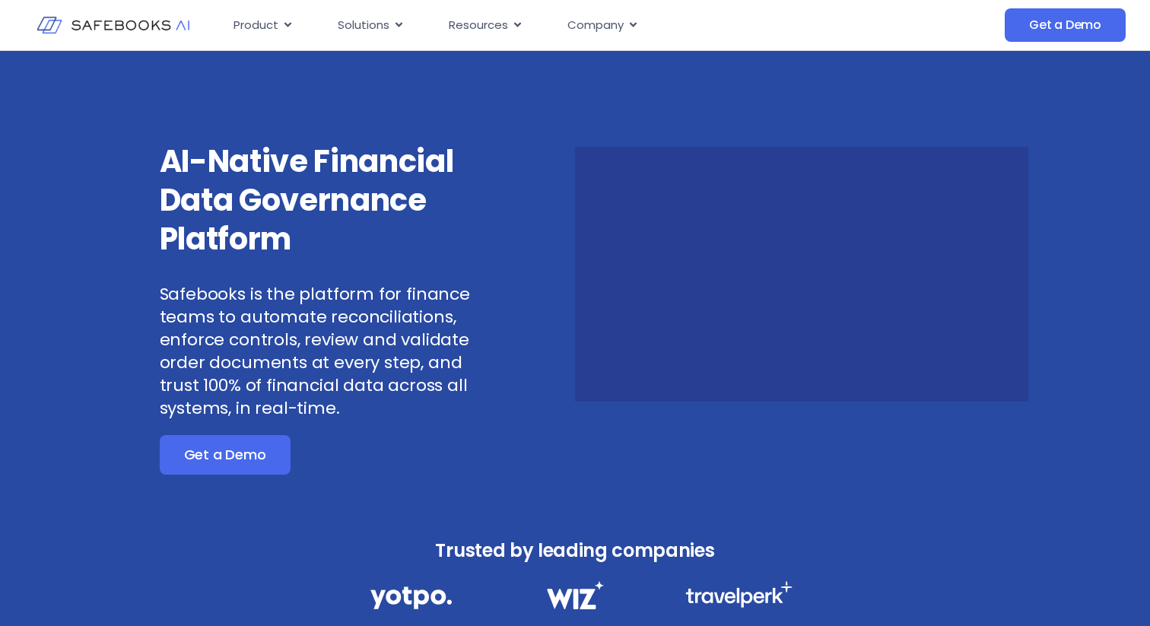 This screenshot has width=1150, height=626. I want to click on h3: Trusted by leading companies, so click(575, 551).